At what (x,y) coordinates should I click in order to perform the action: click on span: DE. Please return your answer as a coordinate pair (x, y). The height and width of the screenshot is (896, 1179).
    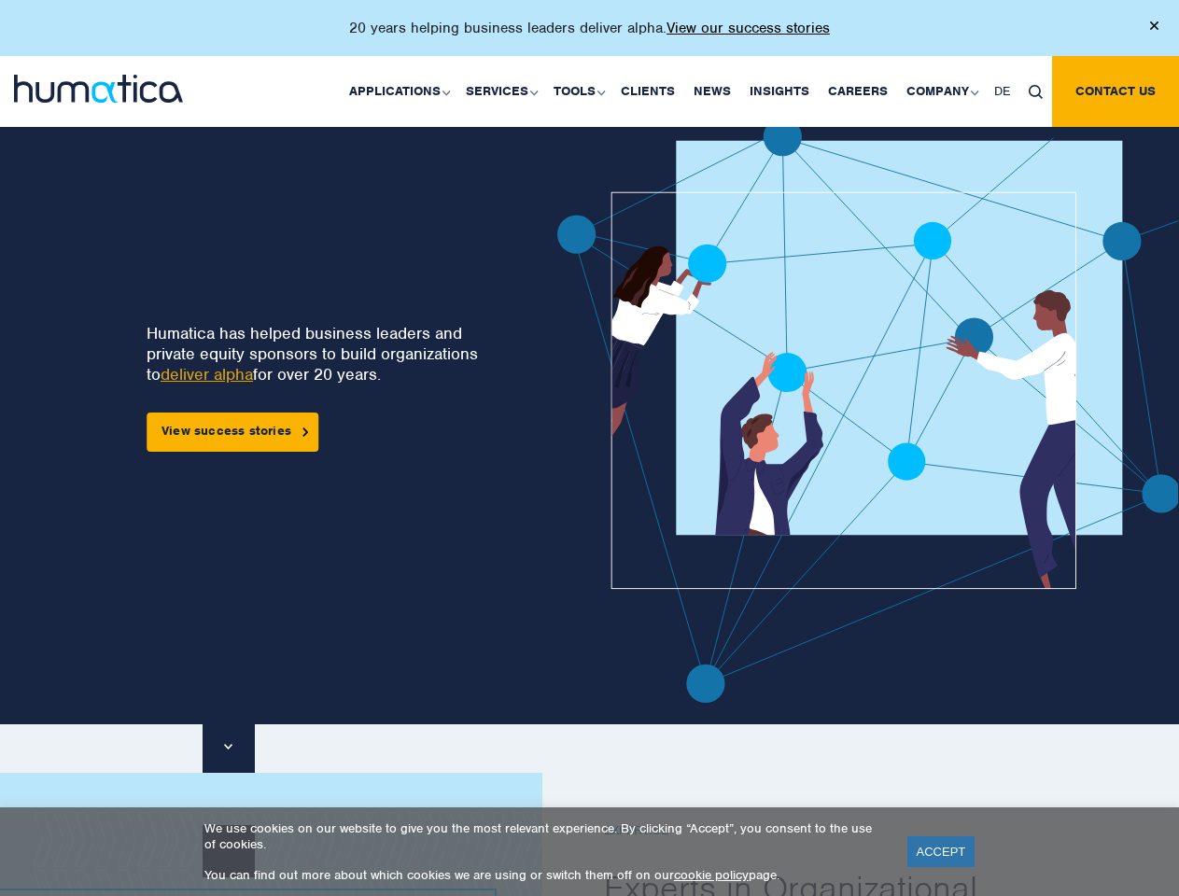
    Looking at the image, I should click on (1002, 91).